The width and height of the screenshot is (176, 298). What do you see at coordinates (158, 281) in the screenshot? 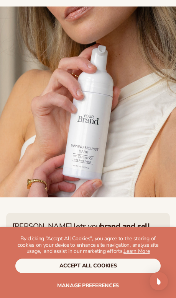
I see `div: Open Intercom Messenger` at bounding box center [158, 281].